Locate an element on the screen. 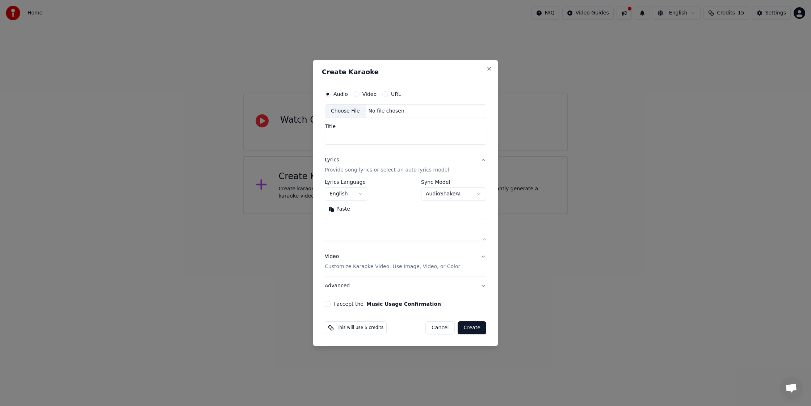  label: Title is located at coordinates (405, 126).